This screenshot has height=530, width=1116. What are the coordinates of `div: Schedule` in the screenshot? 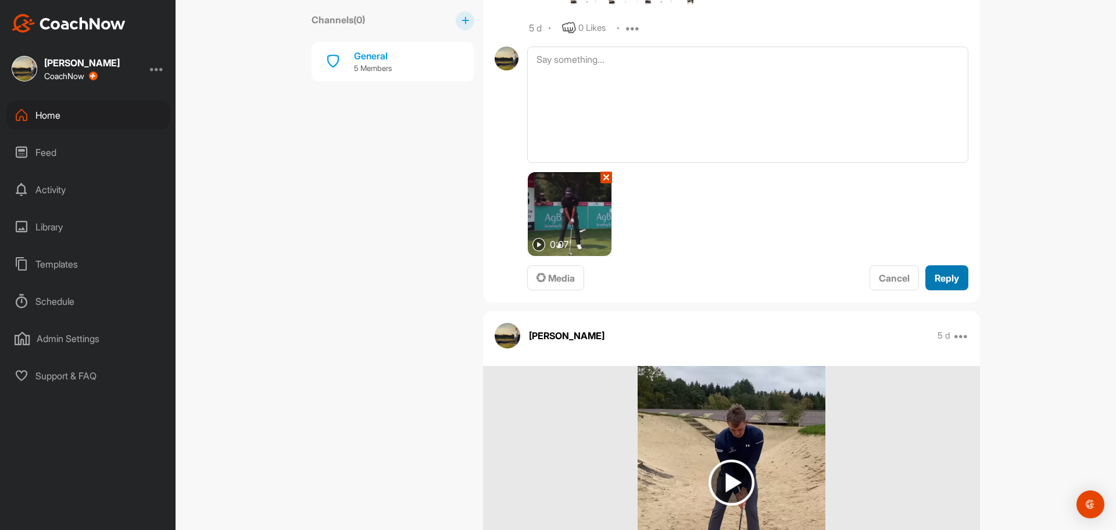 It's located at (88, 301).